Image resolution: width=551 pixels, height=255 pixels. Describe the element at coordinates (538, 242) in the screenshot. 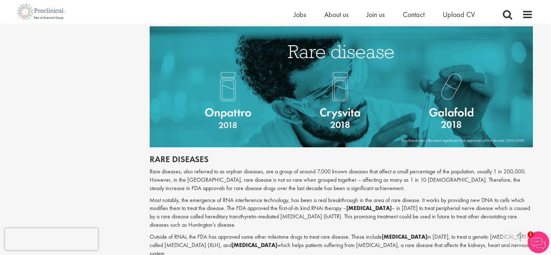

I see `img: Chatbot` at that location.